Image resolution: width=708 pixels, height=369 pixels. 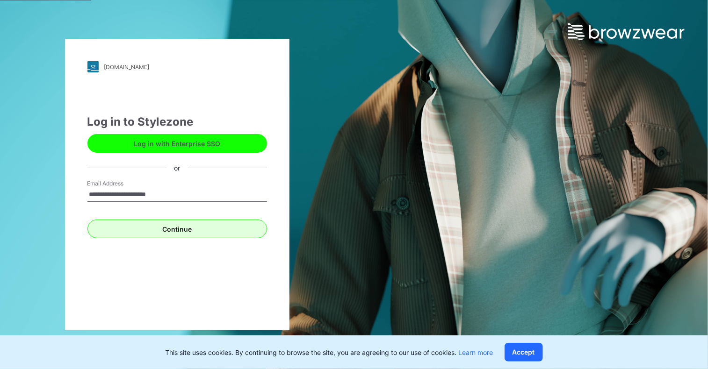 I want to click on div: or, so click(x=177, y=168).